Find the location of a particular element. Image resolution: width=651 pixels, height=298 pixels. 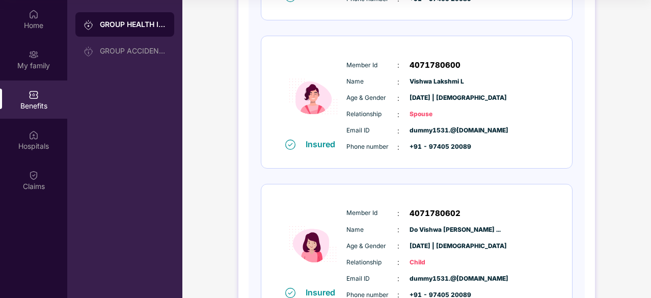

span: Vishwa Lakshmi L is located at coordinates (435, 81).